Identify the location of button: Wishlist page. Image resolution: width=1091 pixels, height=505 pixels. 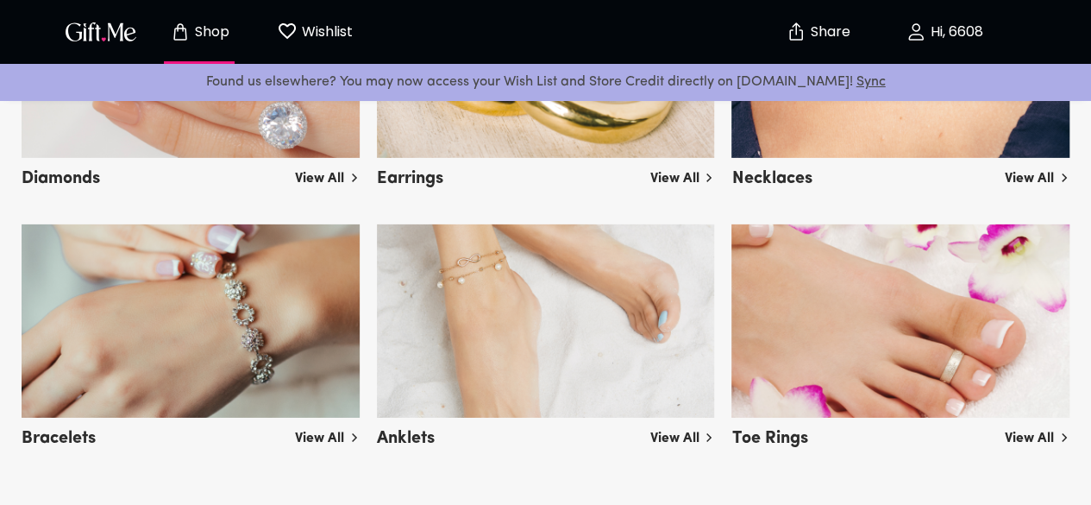
(315, 32).